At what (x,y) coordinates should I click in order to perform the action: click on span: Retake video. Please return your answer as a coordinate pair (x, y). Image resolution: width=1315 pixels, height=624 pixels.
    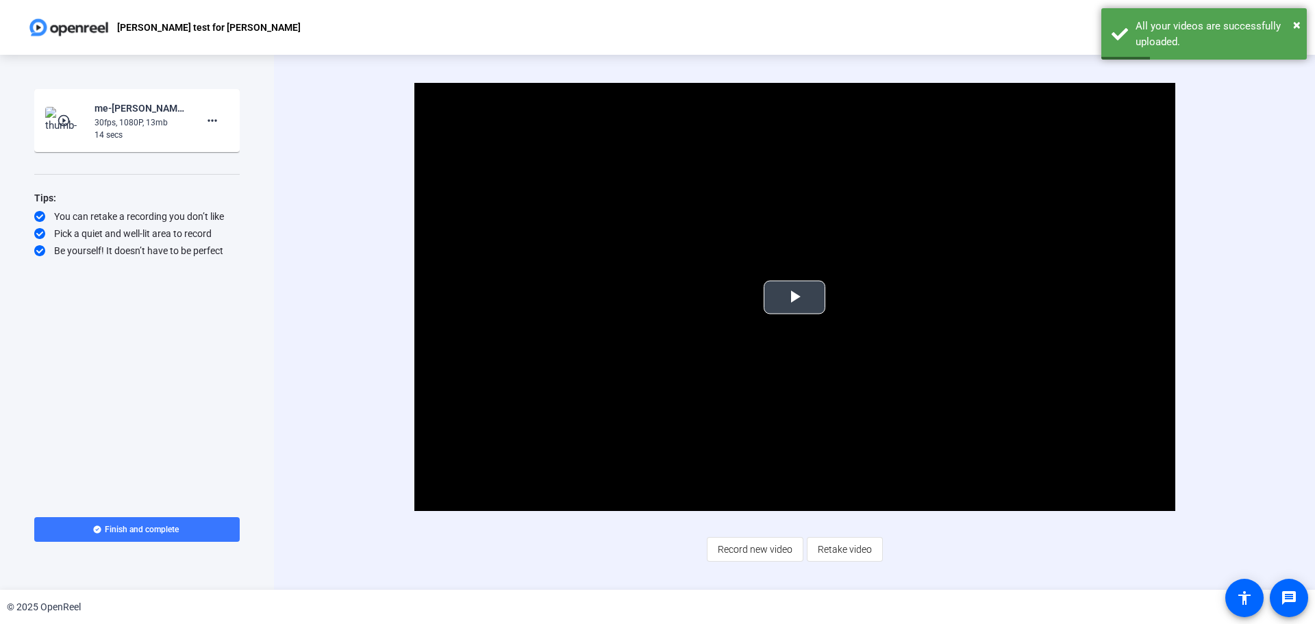
    Looking at the image, I should click on (845, 549).